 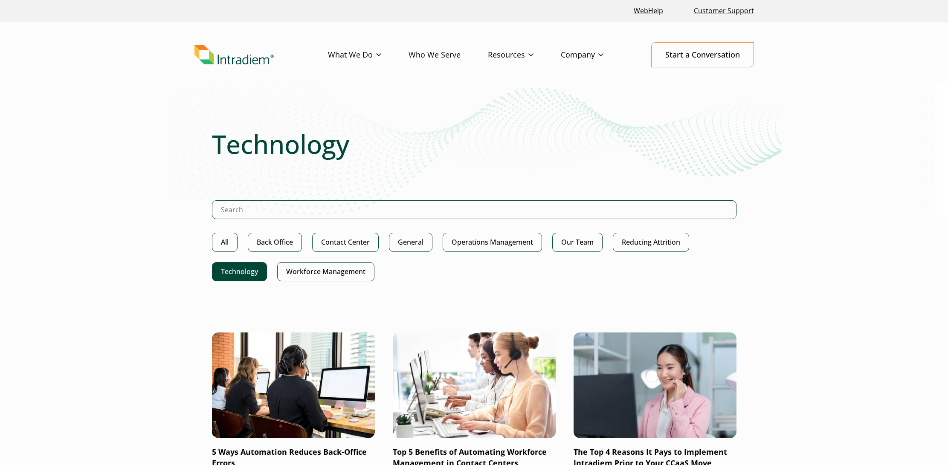 I want to click on a: Contact Center, so click(x=345, y=242).